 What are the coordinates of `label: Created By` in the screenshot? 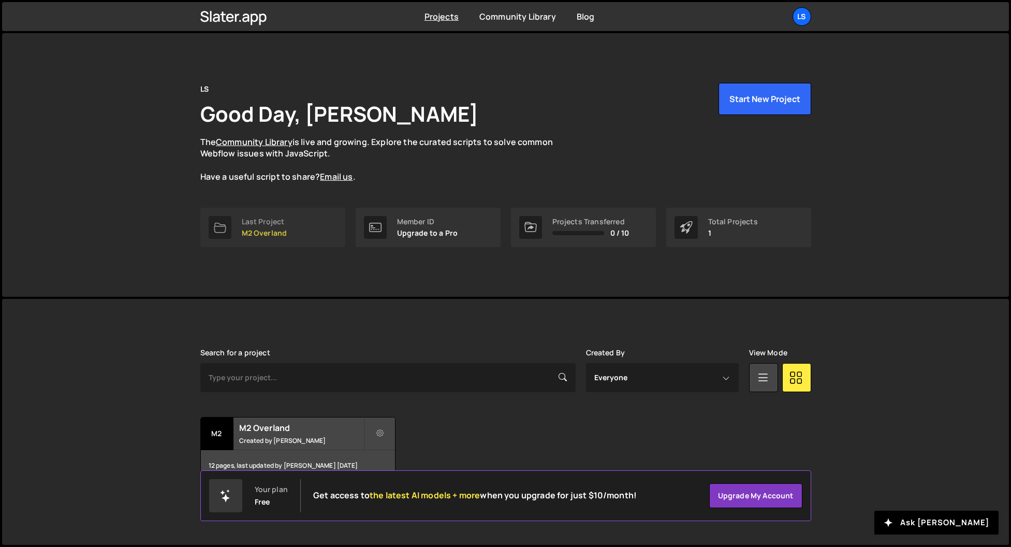 It's located at (606, 352).